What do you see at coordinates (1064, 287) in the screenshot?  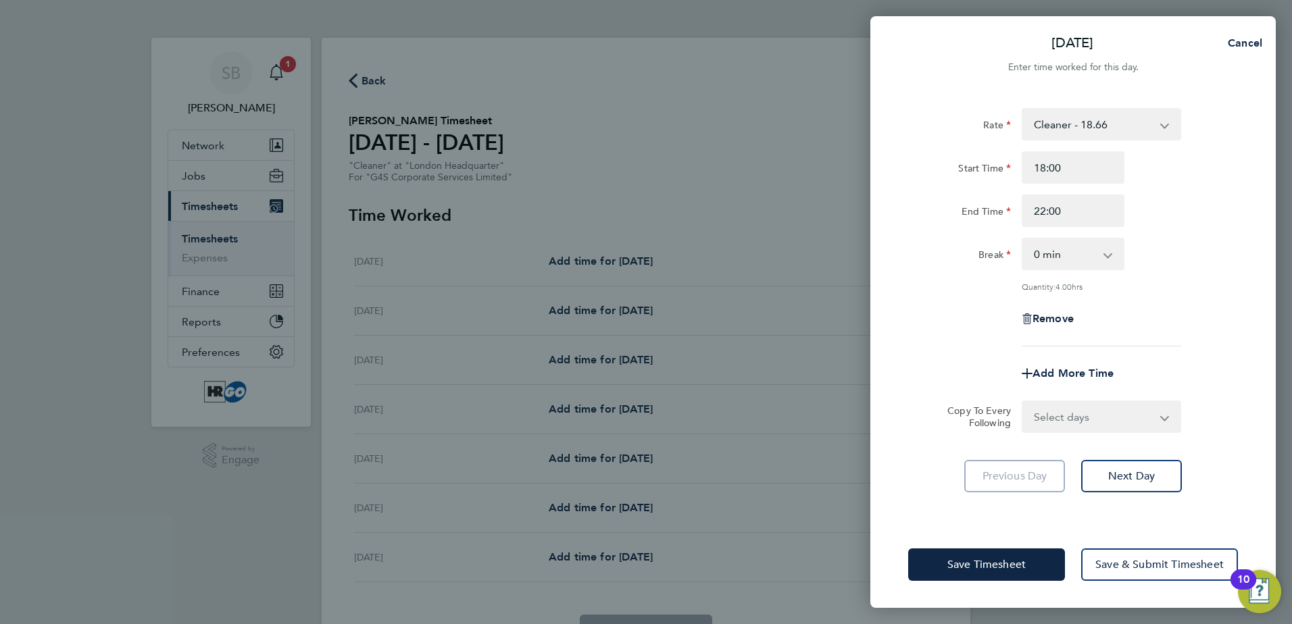 I see `span: 4.00` at bounding box center [1064, 287].